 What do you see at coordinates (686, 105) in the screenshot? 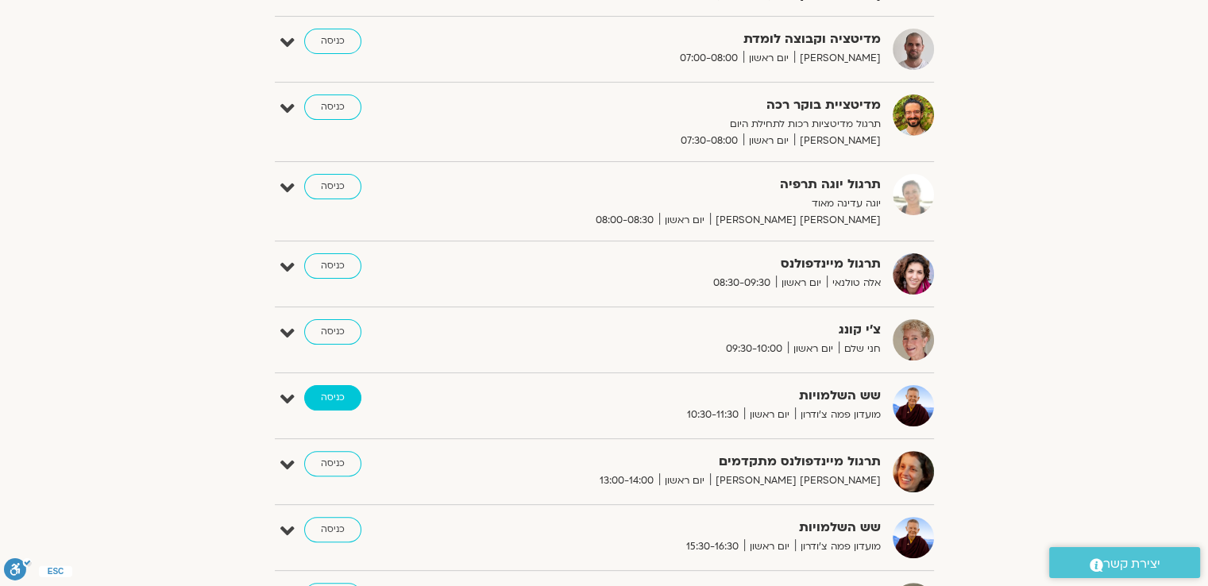
I see `strong: מדיטציית בוקר רכה` at bounding box center [686, 105].